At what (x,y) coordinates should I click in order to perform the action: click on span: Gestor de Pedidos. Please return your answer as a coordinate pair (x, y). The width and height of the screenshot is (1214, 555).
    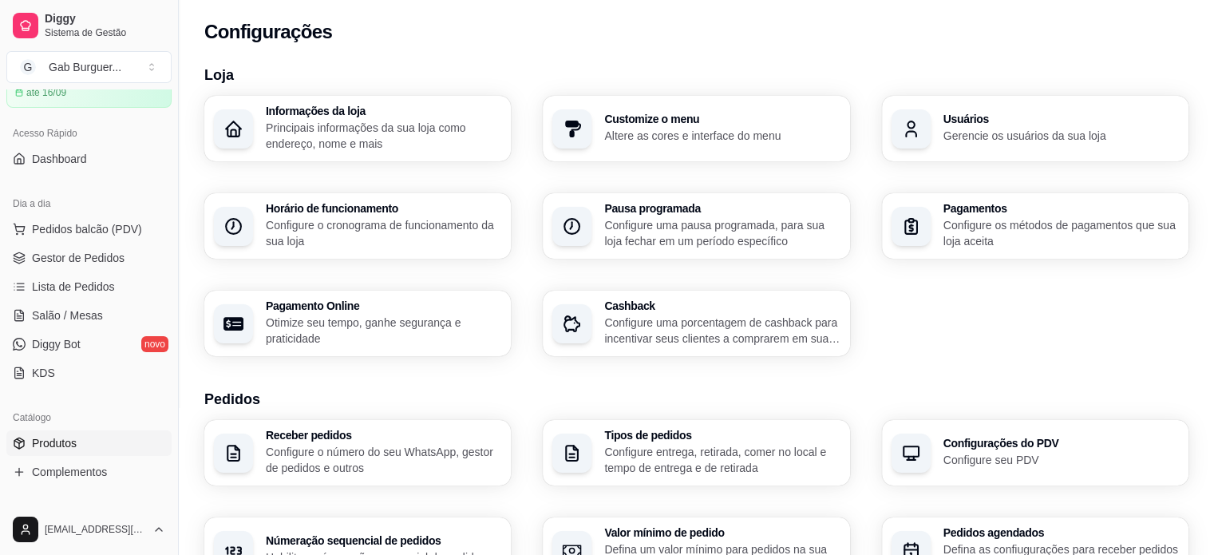
    Looking at the image, I should click on (78, 258).